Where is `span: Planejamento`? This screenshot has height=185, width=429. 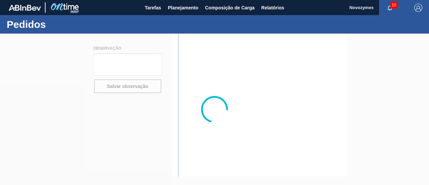 span: Planejamento is located at coordinates (183, 8).